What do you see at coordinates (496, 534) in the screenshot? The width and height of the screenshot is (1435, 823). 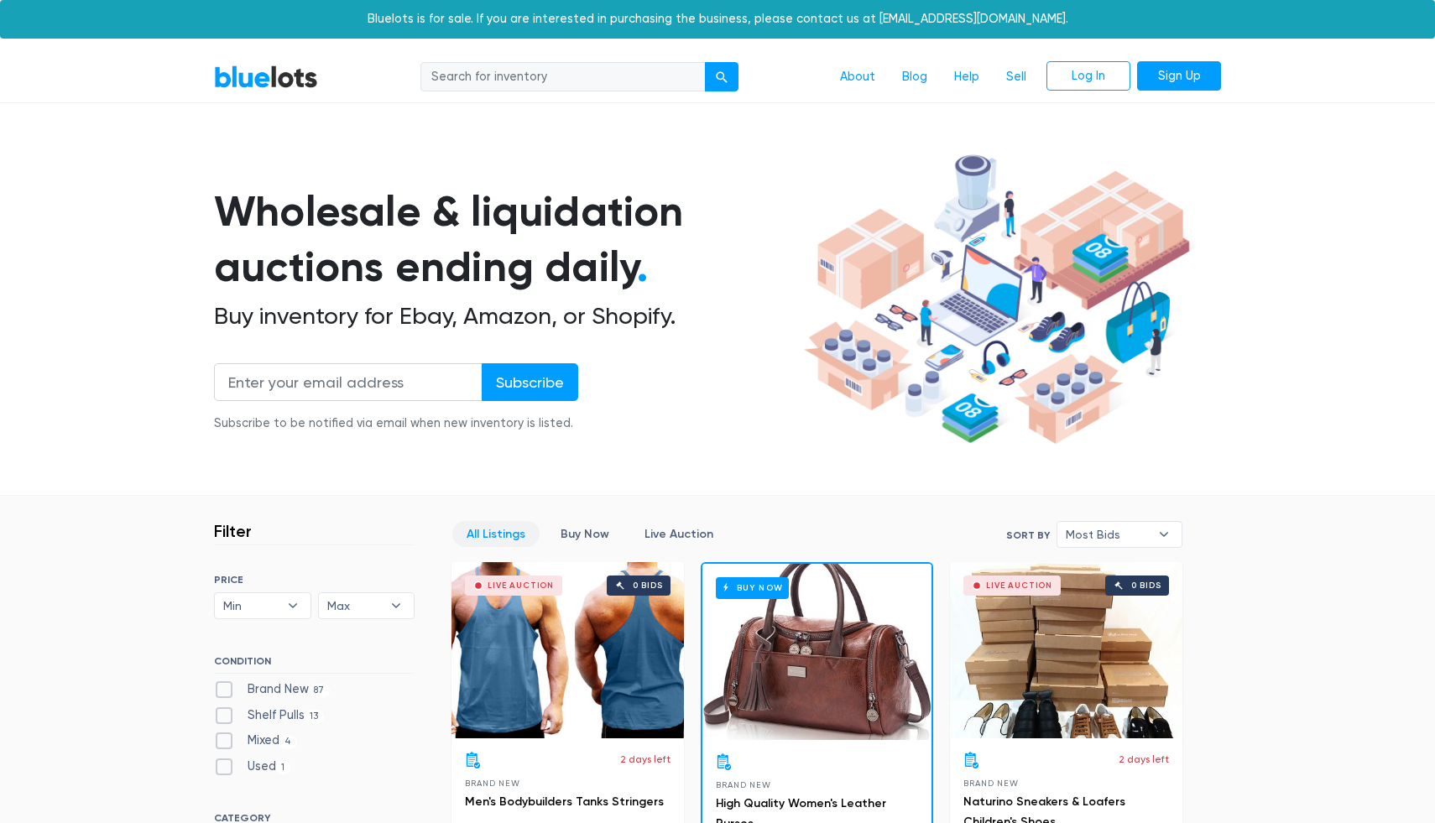 I see `a: All Listings` at bounding box center [496, 534].